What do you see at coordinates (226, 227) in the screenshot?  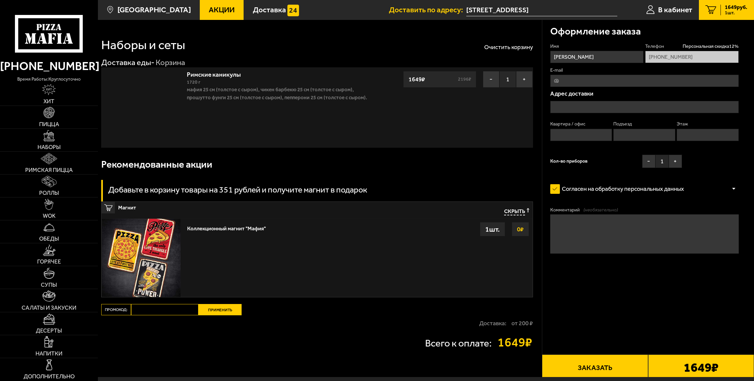 I see `div: Коллекционный магнит "Мафия"` at bounding box center [226, 227].